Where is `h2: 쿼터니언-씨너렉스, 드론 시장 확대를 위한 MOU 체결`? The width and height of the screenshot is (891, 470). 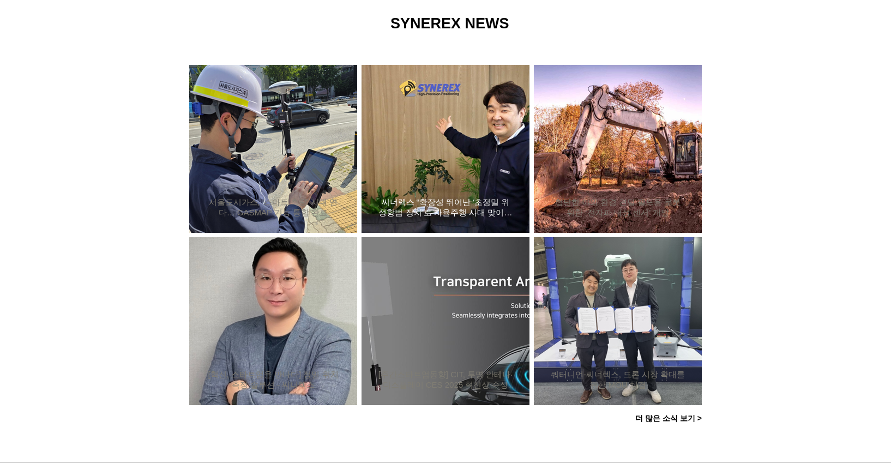 h2: 쿼터니언-씨너렉스, 드론 시장 확대를 위한 MOU 체결 is located at coordinates (618, 380).